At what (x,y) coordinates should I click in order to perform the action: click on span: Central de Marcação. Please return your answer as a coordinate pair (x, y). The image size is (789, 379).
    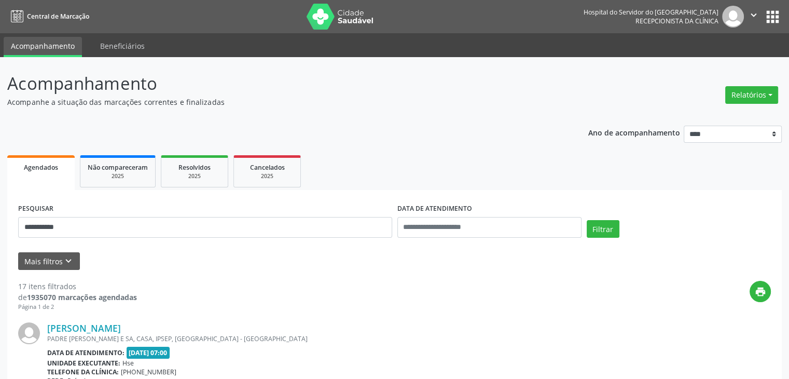
    Looking at the image, I should click on (58, 16).